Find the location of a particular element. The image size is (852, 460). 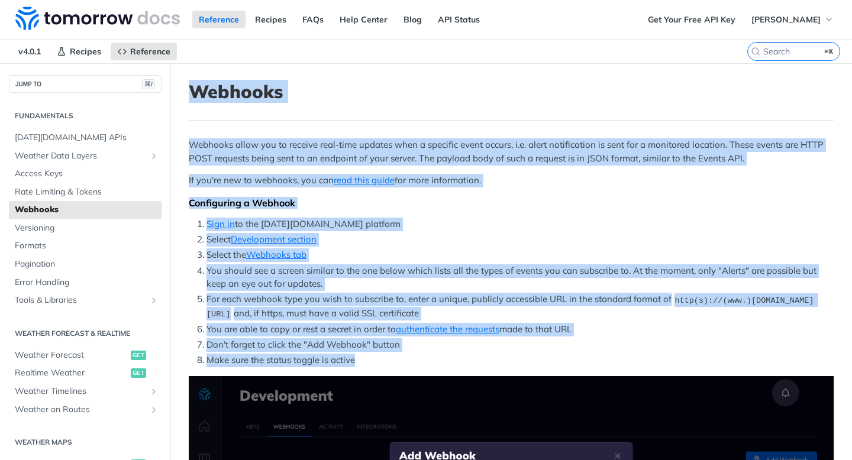

button: Show subpages for Weather Timelines is located at coordinates (154, 392).